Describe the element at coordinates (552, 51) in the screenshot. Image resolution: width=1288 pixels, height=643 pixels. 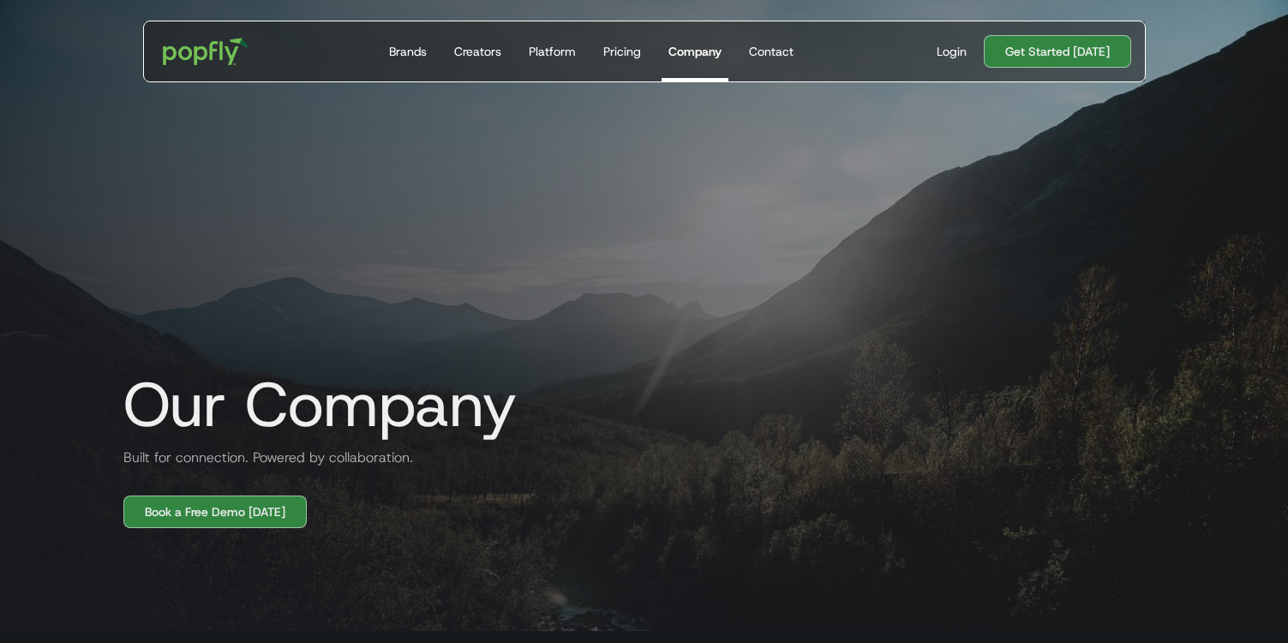
I see `a: Platform` at that location.